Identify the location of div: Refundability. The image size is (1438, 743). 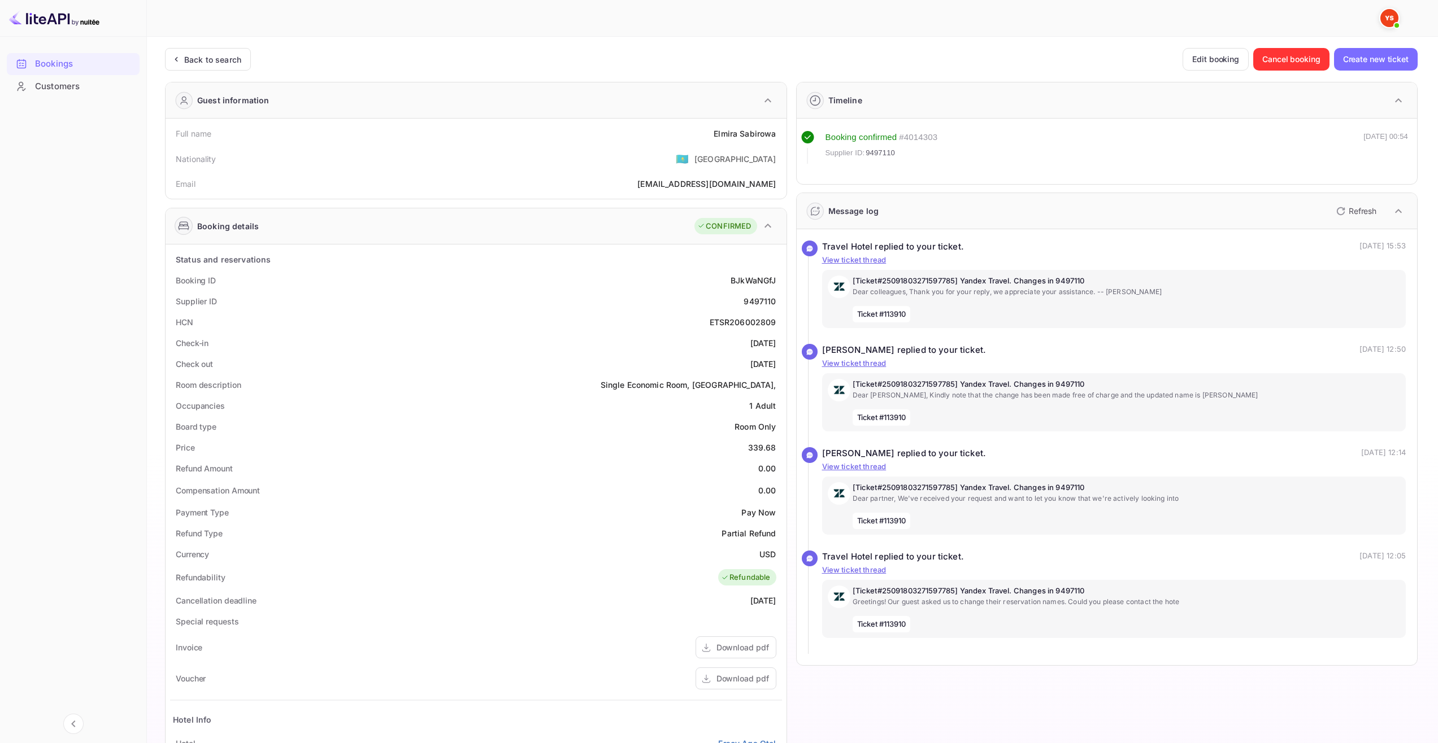
(201, 577).